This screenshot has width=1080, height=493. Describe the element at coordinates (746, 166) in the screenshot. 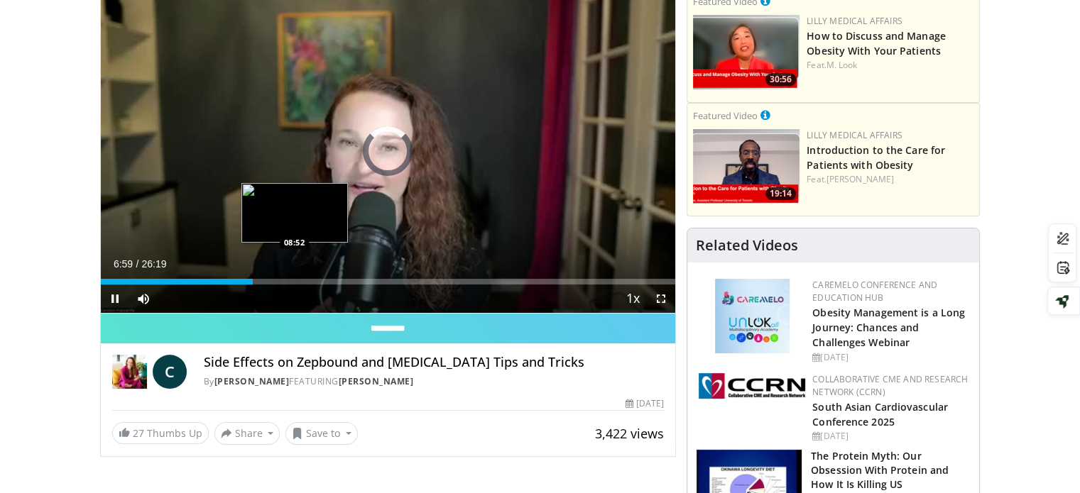

I see `a: 19:14` at that location.